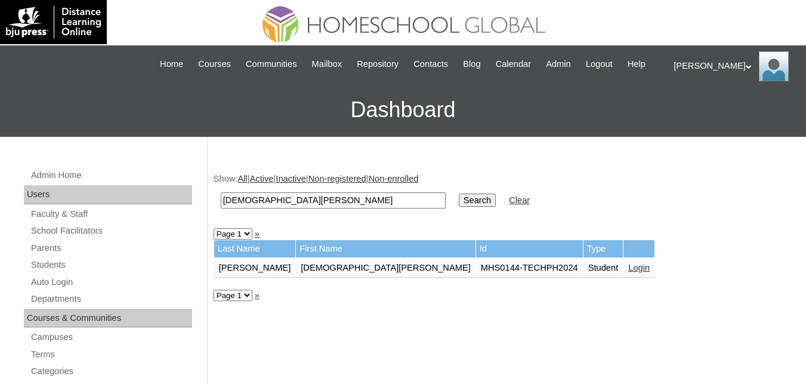 This screenshot has height=383, width=806. What do you see at coordinates (111, 282) in the screenshot?
I see `a: Auto Login` at bounding box center [111, 282].